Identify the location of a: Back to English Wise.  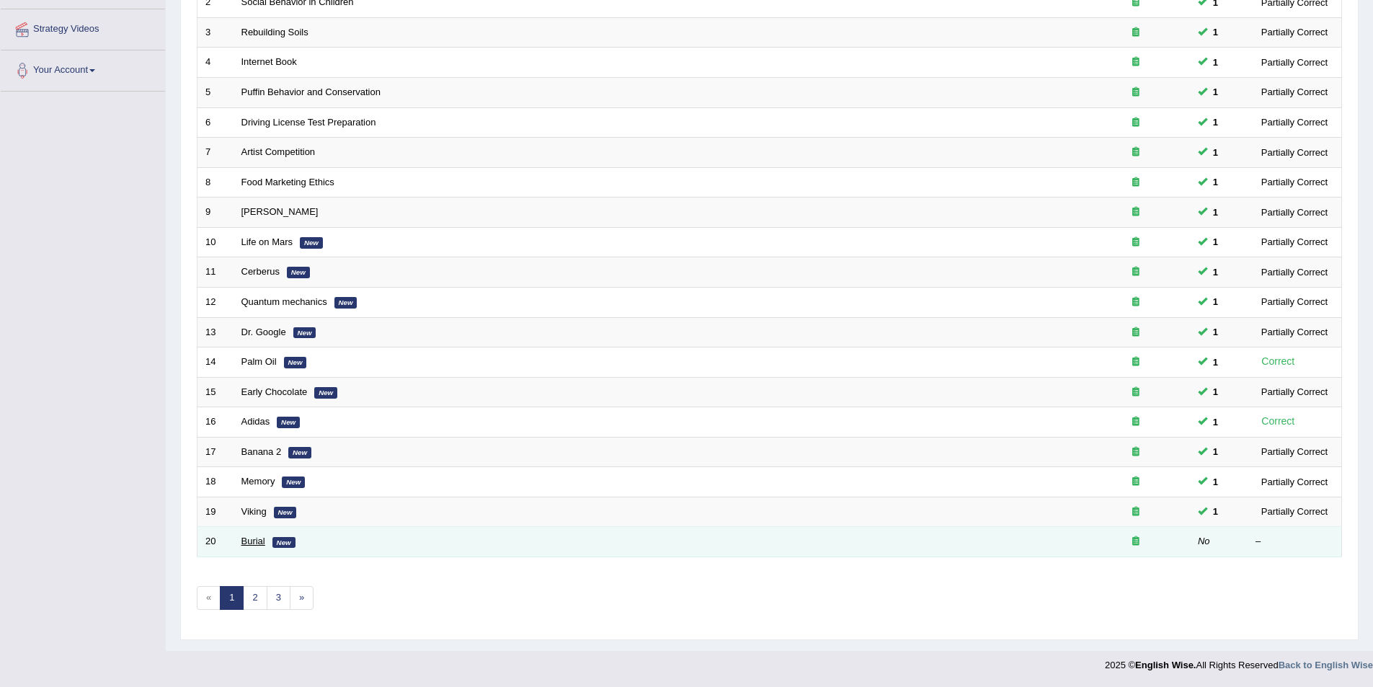
(1326, 665).